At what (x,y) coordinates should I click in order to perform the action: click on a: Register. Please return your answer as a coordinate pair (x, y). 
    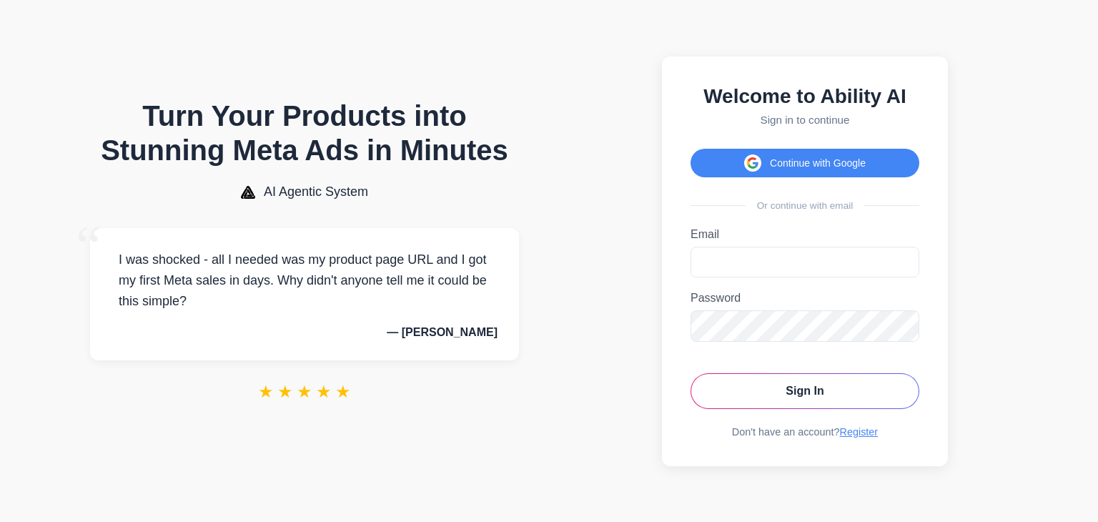
    Looking at the image, I should click on (859, 432).